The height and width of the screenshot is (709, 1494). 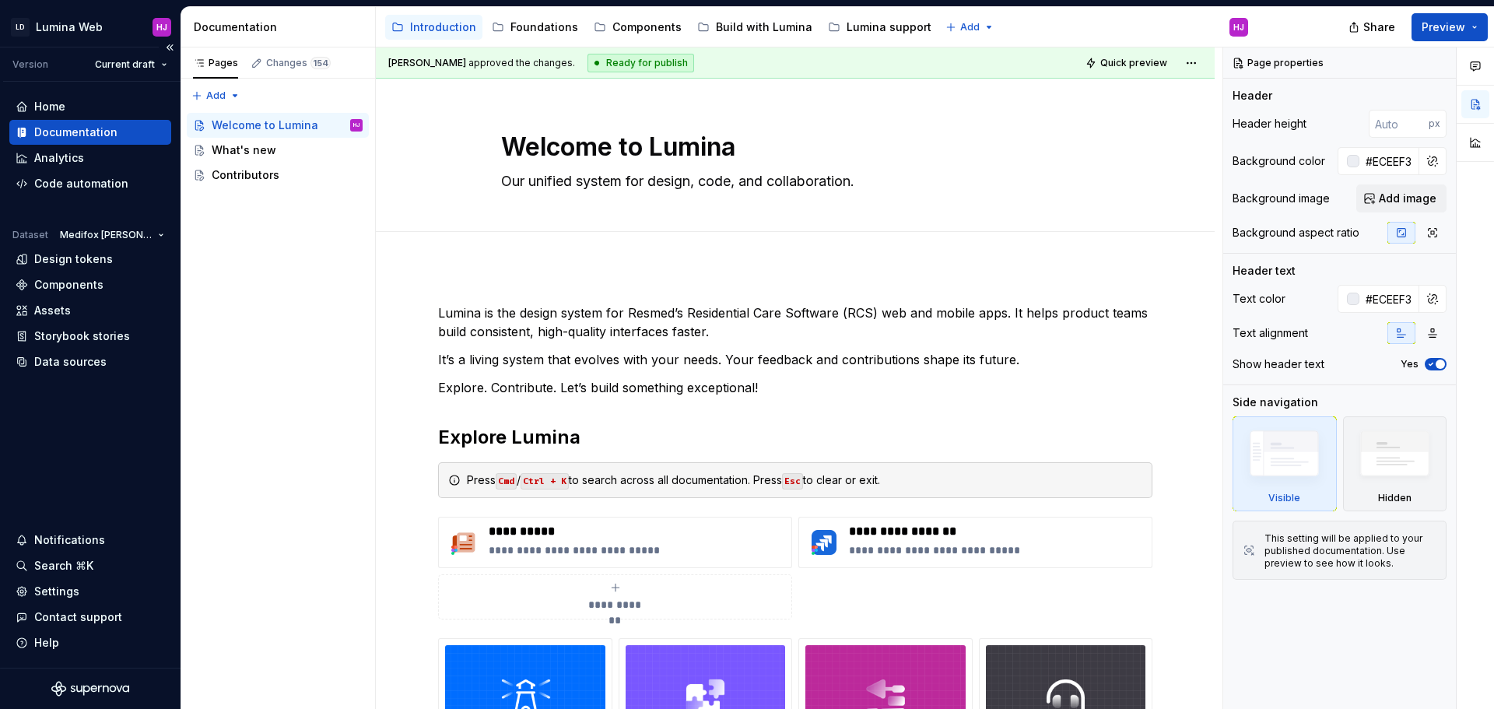 I want to click on button: Help, so click(x=90, y=643).